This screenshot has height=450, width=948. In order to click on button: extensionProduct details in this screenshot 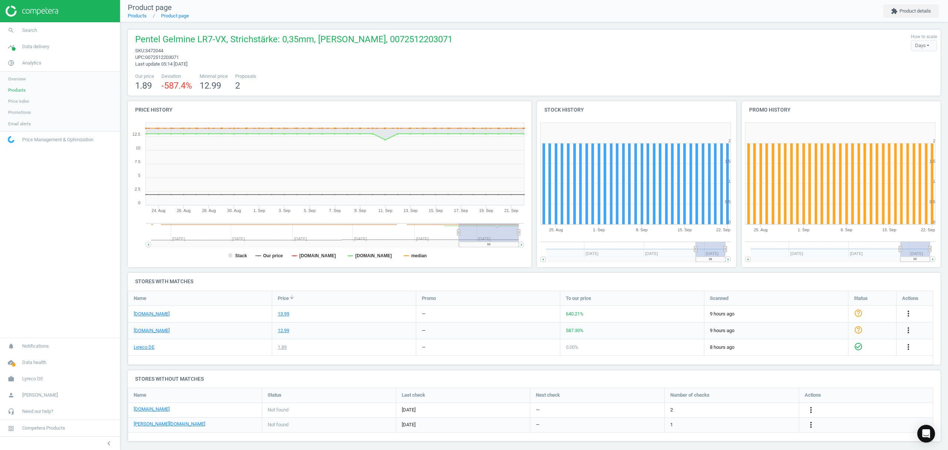, I will do `click(911, 11)`.